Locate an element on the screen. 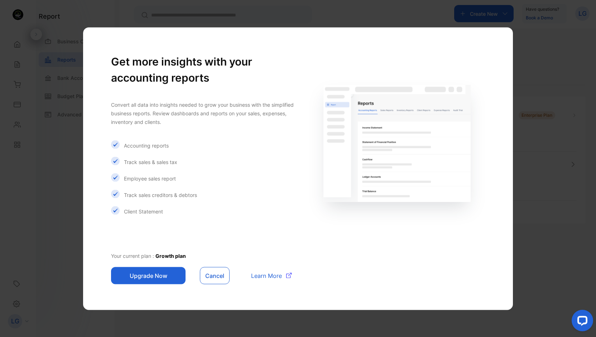 This screenshot has width=596, height=337. p: Employee sales report is located at coordinates (150, 178).